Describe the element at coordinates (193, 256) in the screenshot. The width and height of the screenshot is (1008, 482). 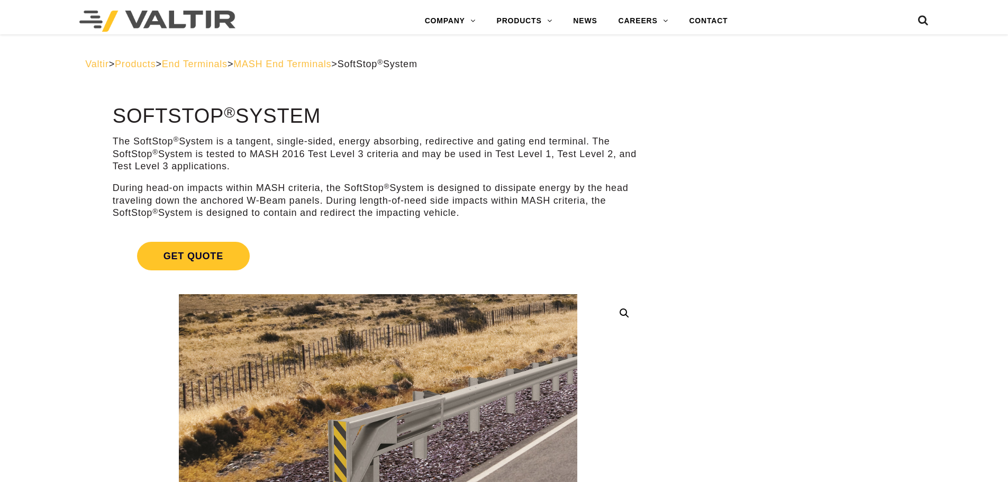
I see `span: Get Quote` at that location.